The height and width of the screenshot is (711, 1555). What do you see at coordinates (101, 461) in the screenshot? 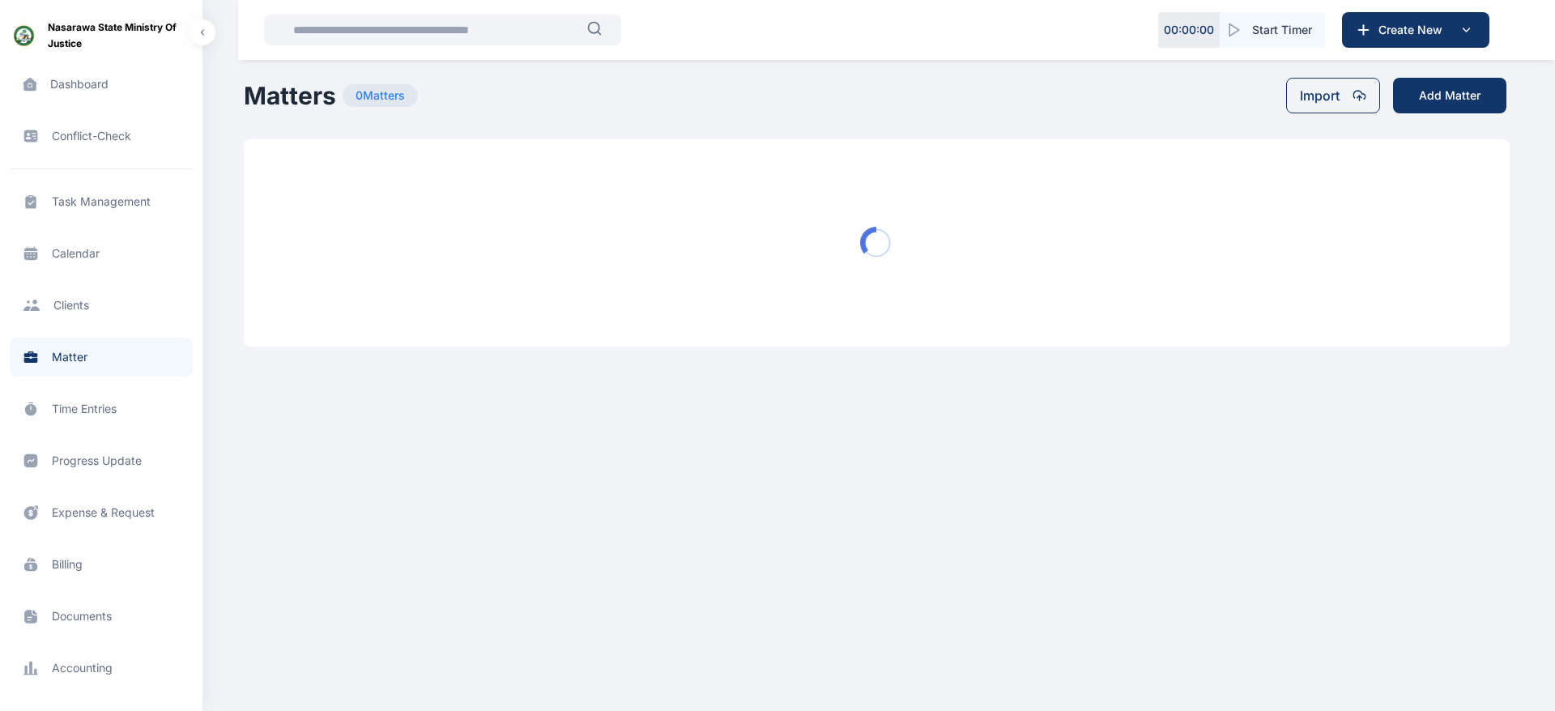
I see `a: progress update` at bounding box center [101, 461].